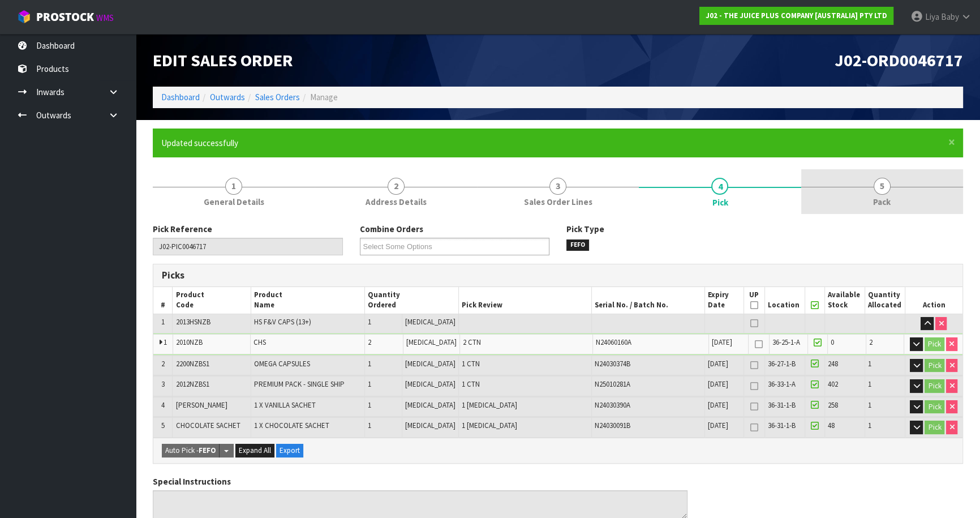 This screenshot has width=980, height=518. Describe the element at coordinates (950, 16) in the screenshot. I see `span: Baby` at that location.